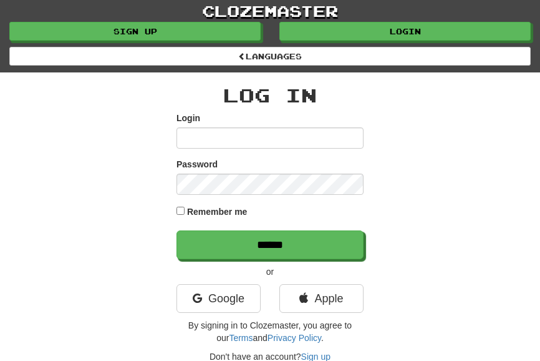 This screenshot has width=540, height=361. I want to click on p: By signing in to Clozemaster, you agree to our and ., so click(270, 331).